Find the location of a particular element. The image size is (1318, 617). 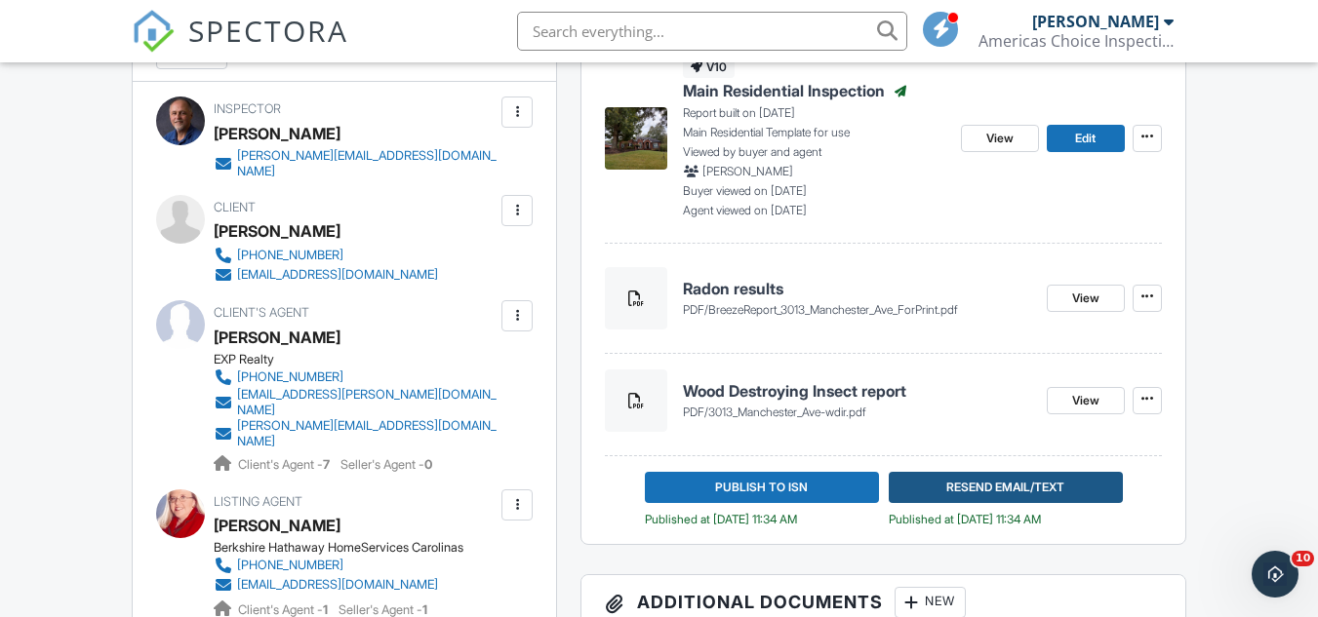

a: SPECTORA is located at coordinates (240, 47).